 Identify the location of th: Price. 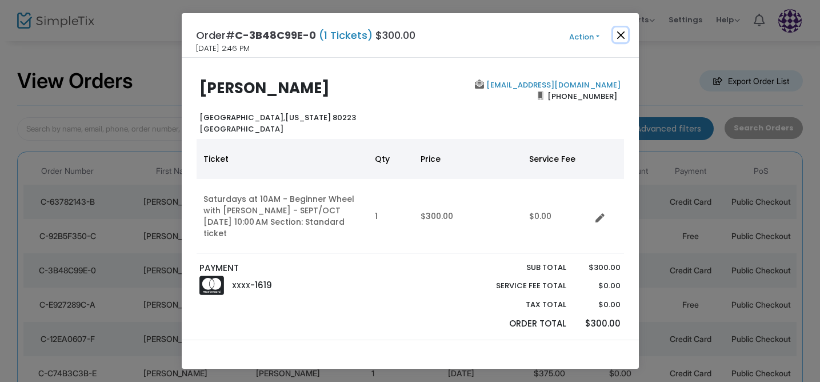
(468, 159).